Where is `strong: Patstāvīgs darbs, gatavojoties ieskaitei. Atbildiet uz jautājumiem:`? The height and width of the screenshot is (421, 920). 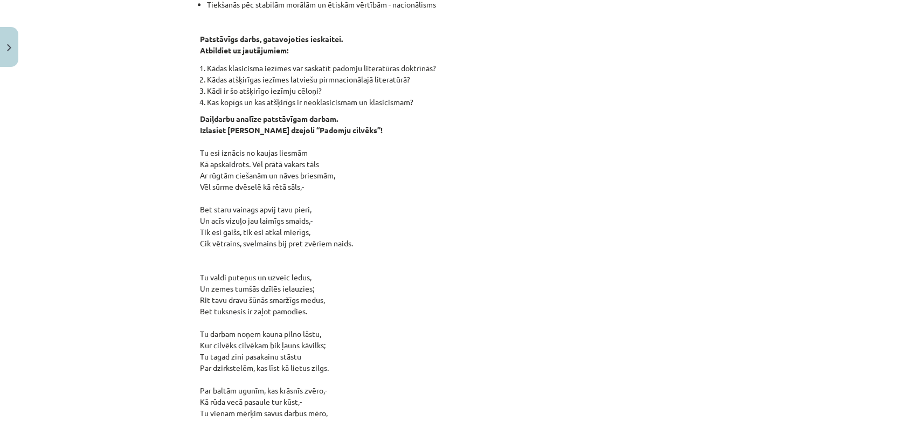 strong: Patstāvīgs darbs, gatavojoties ieskaitei. Atbildiet uz jautājumiem: is located at coordinates (271, 44).